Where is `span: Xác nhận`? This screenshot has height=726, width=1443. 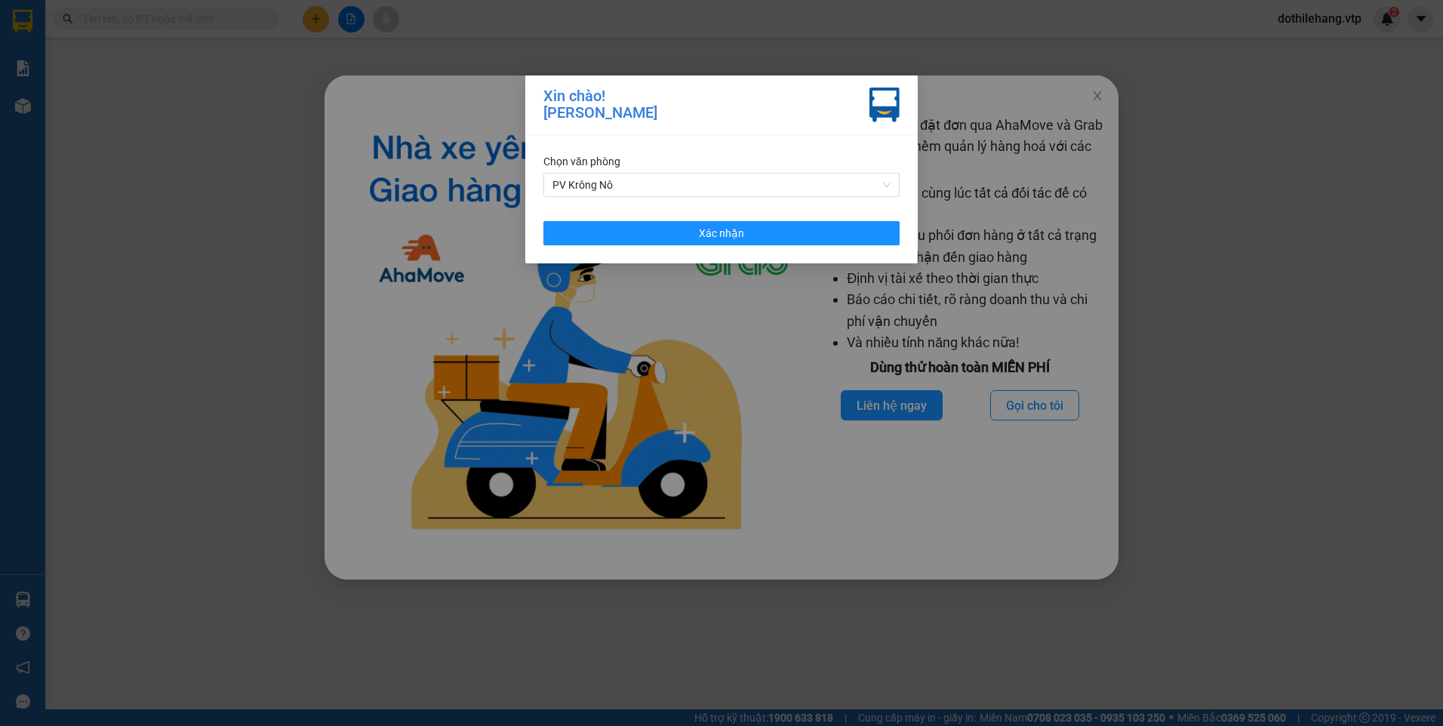
span: Xác nhận is located at coordinates (722, 233).